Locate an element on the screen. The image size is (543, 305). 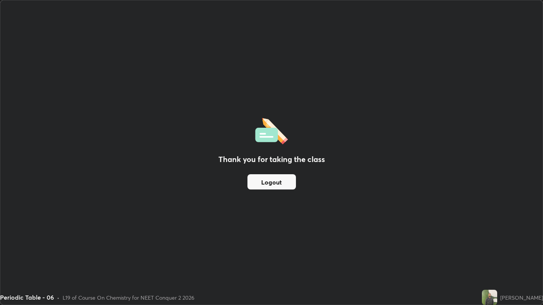
img: offlineFeedback.1438e8b3.svg is located at coordinates (272, 130).